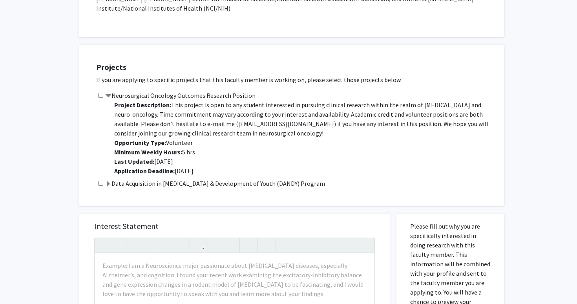  Describe the element at coordinates (217, 244) in the screenshot. I see `button: Unordered list` at that location.